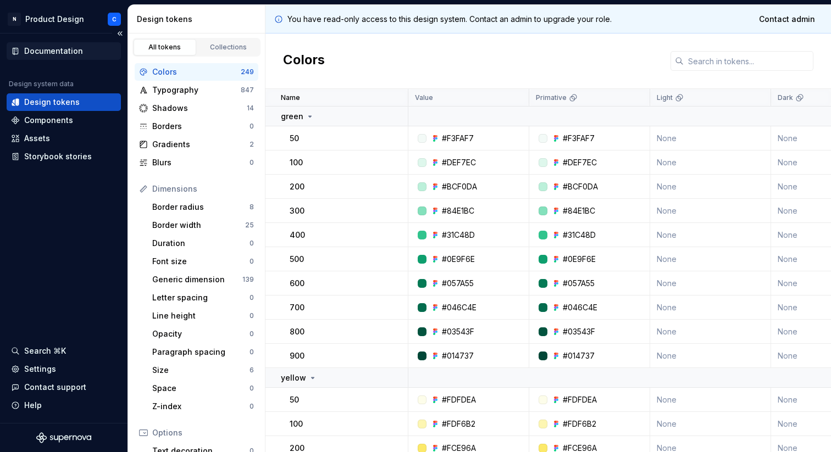  What do you see at coordinates (297, 187) in the screenshot?
I see `p: 200` at bounding box center [297, 187].